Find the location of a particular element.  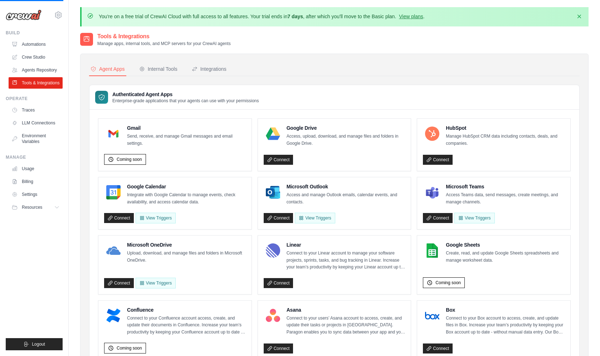

a: Automations is located at coordinates (35, 44).